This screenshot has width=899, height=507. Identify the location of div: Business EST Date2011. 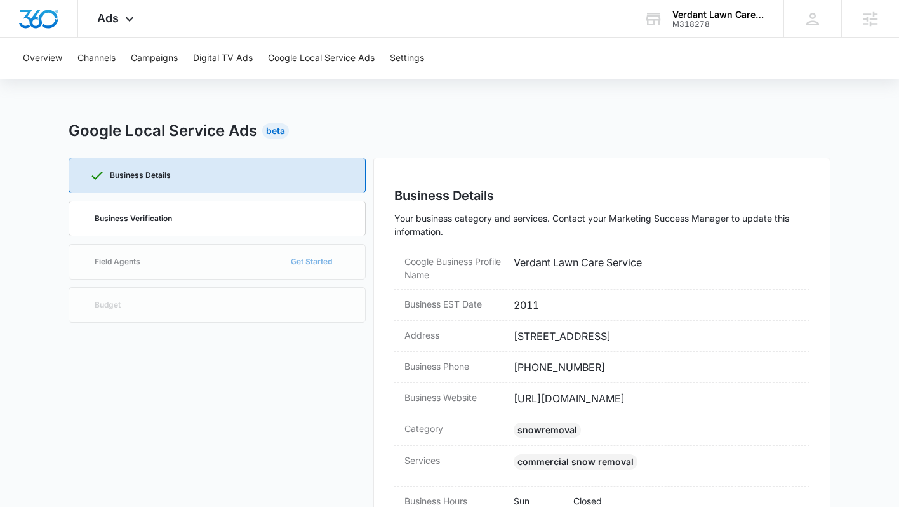
(602, 305).